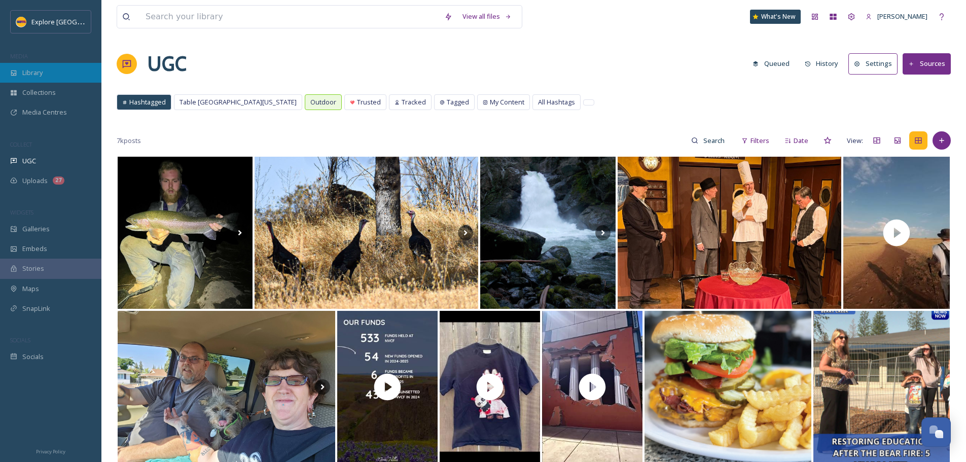 The width and height of the screenshot is (966, 462). What do you see at coordinates (36, 308) in the screenshot?
I see `span: SnapLink` at bounding box center [36, 308].